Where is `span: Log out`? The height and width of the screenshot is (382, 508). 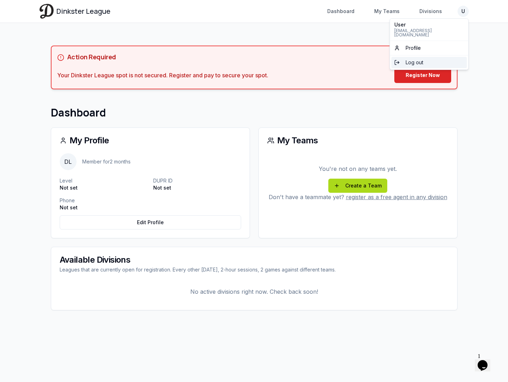 span: Log out is located at coordinates (414, 62).